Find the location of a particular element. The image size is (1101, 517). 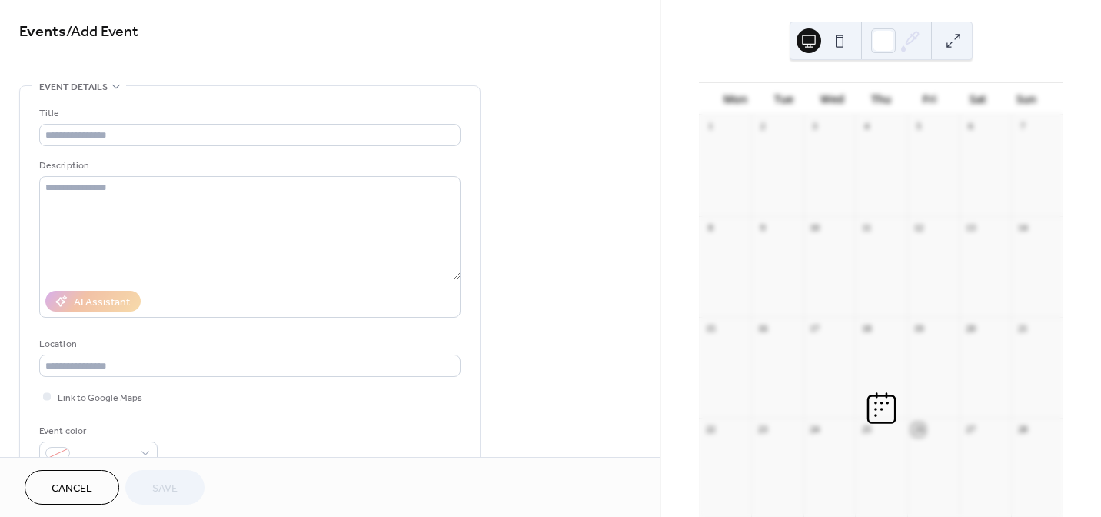

div: 16 is located at coordinates (762, 328).